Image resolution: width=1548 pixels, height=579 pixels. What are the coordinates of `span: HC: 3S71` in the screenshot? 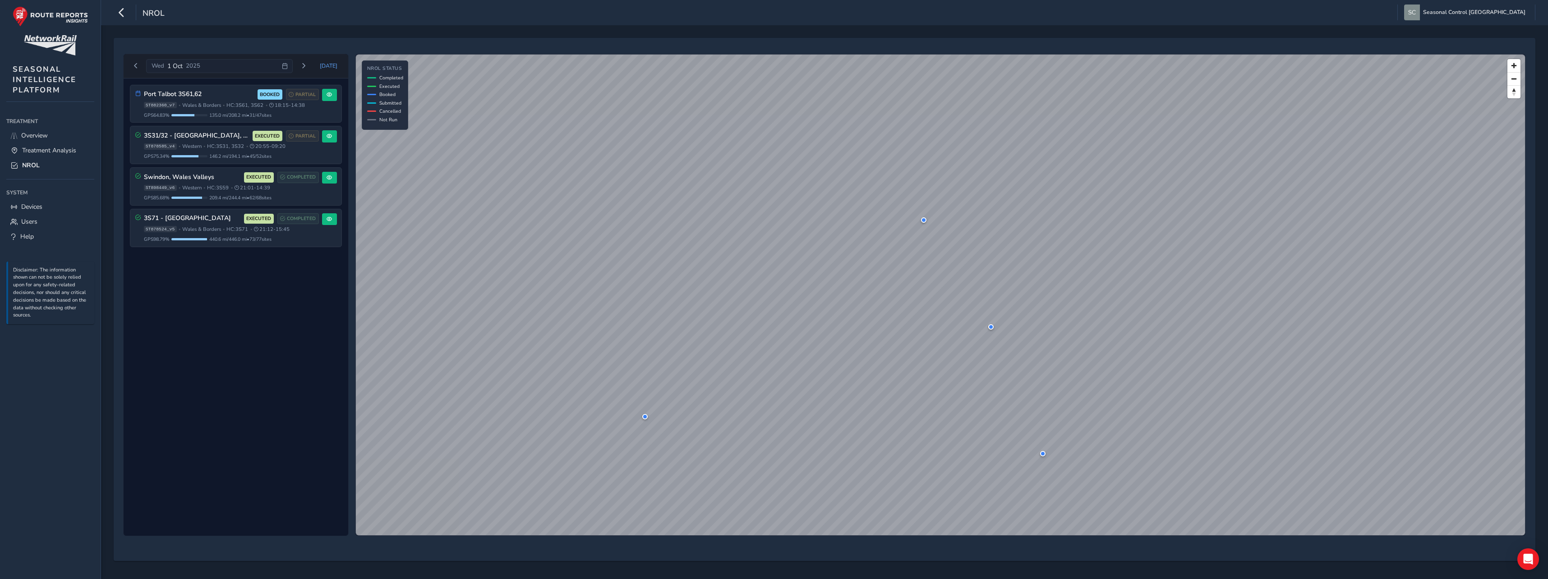 It's located at (237, 229).